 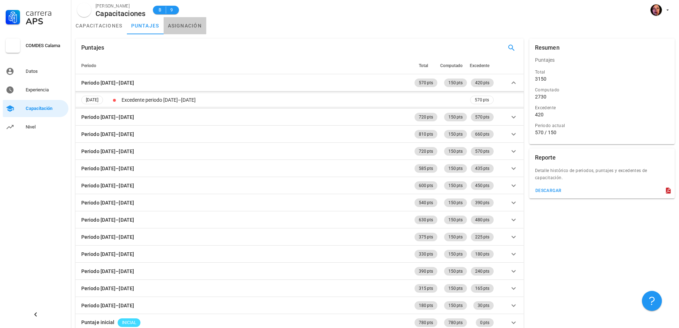 I want to click on span: 435 pts, so click(x=482, y=168).